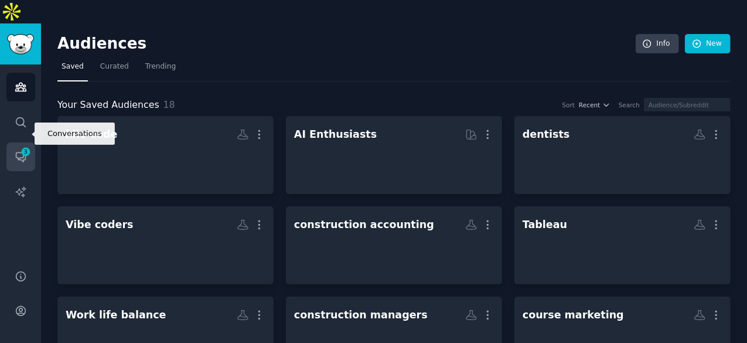  What do you see at coordinates (589, 105) in the screenshot?
I see `span: Recent` at bounding box center [589, 105].